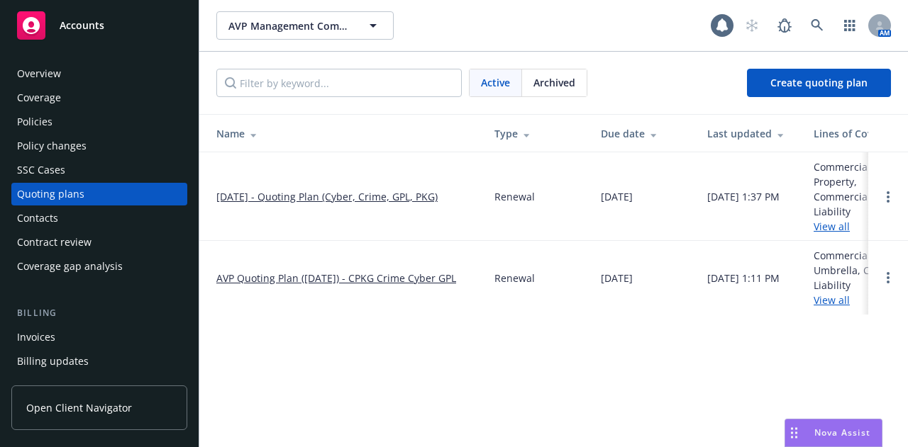  Describe the element at coordinates (793, 433) in the screenshot. I see `div: Drag to move` at that location.